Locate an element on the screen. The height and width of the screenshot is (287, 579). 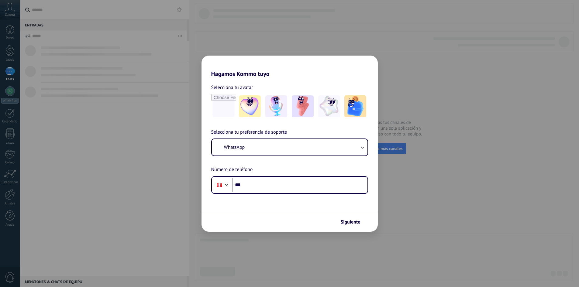
span: Siguiente is located at coordinates (351, 222).